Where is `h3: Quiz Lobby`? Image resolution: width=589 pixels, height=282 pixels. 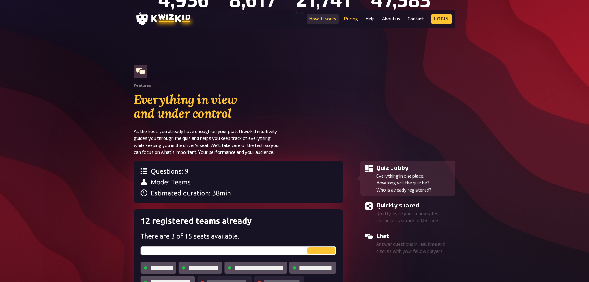 h3: Quiz Lobby is located at coordinates (415, 168).